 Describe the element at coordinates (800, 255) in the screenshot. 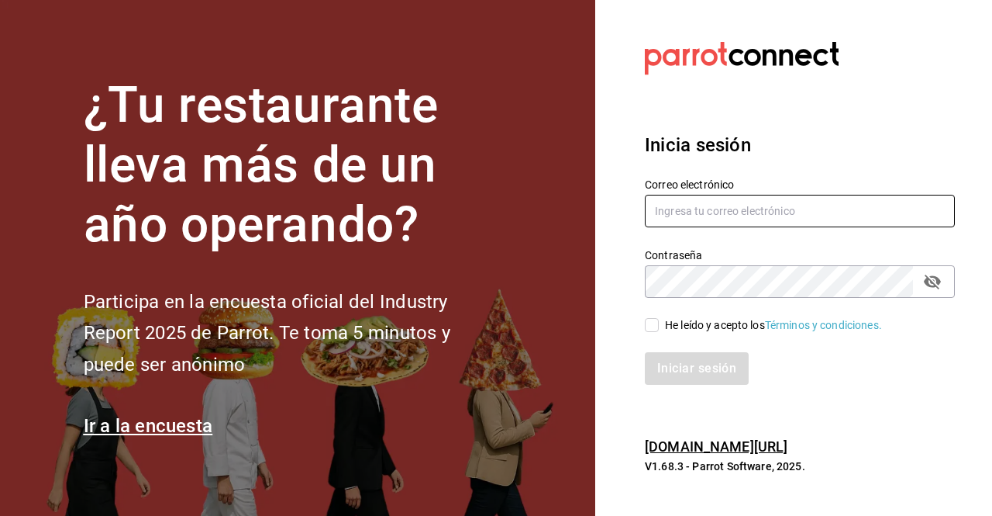

I see `label: Contraseña` at that location.